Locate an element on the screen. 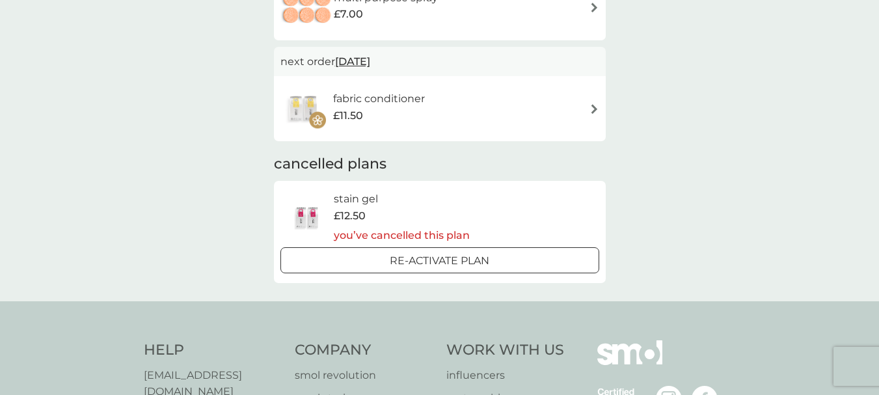 Image resolution: width=879 pixels, height=395 pixels. p: influencers is located at coordinates (505, 375).